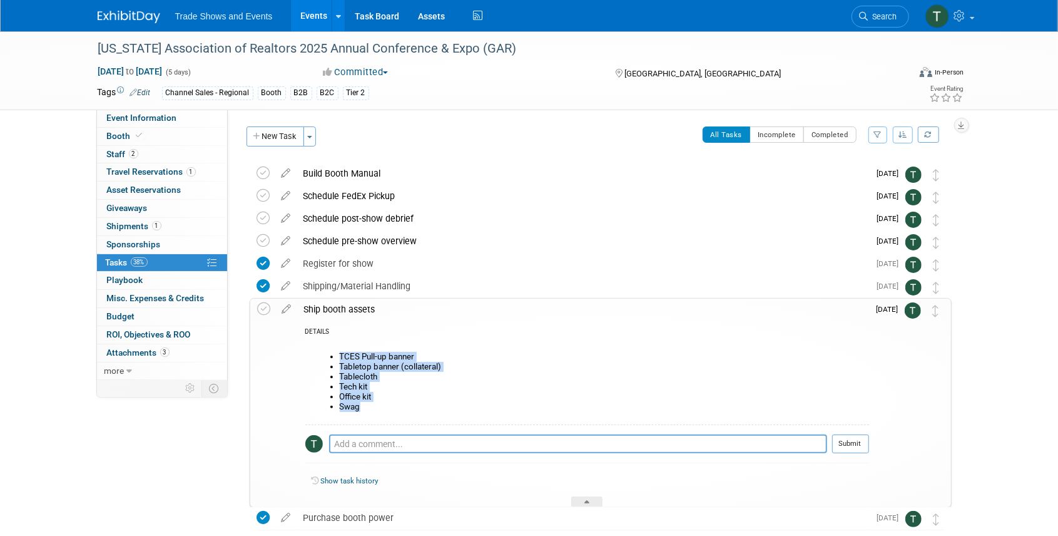 The height and width of the screenshot is (536, 1058). What do you see at coordinates (583, 309) in the screenshot?
I see `div: Ship booth assets` at bounding box center [583, 309].